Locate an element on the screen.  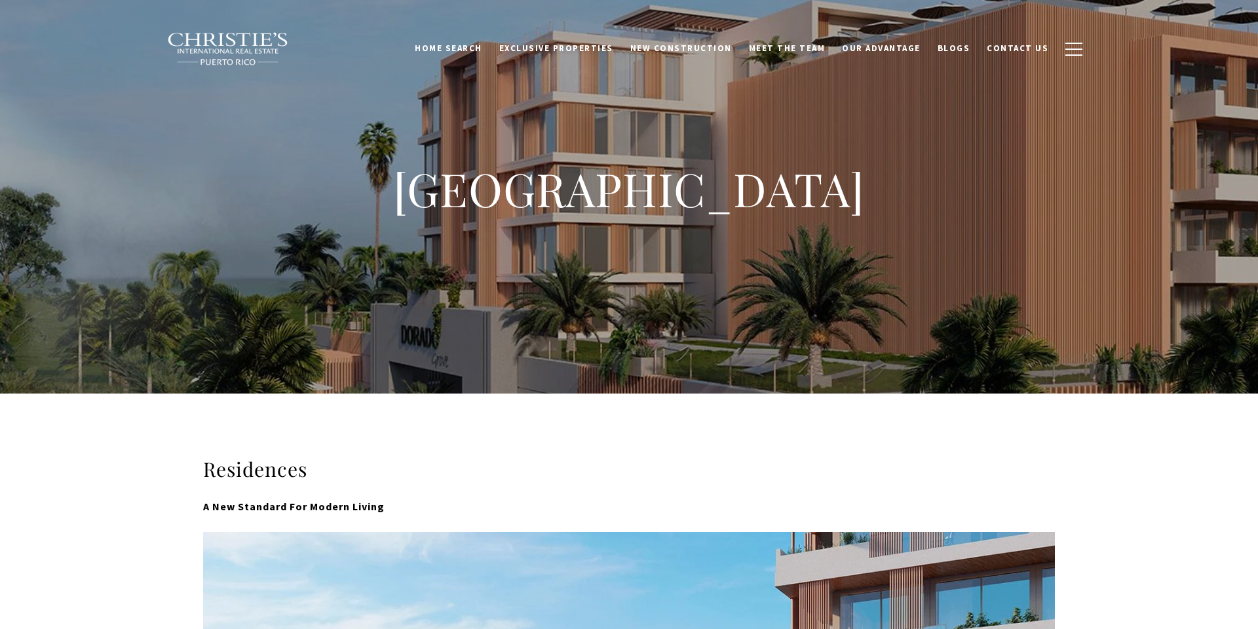
span: New Construction is located at coordinates (681, 48).